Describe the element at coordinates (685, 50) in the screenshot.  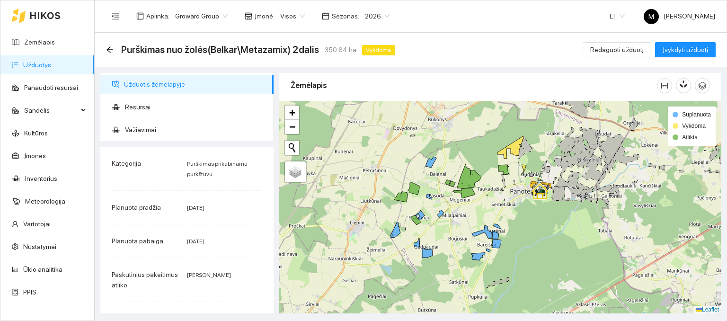
I see `span: Įvykdyti užduotį` at that location.